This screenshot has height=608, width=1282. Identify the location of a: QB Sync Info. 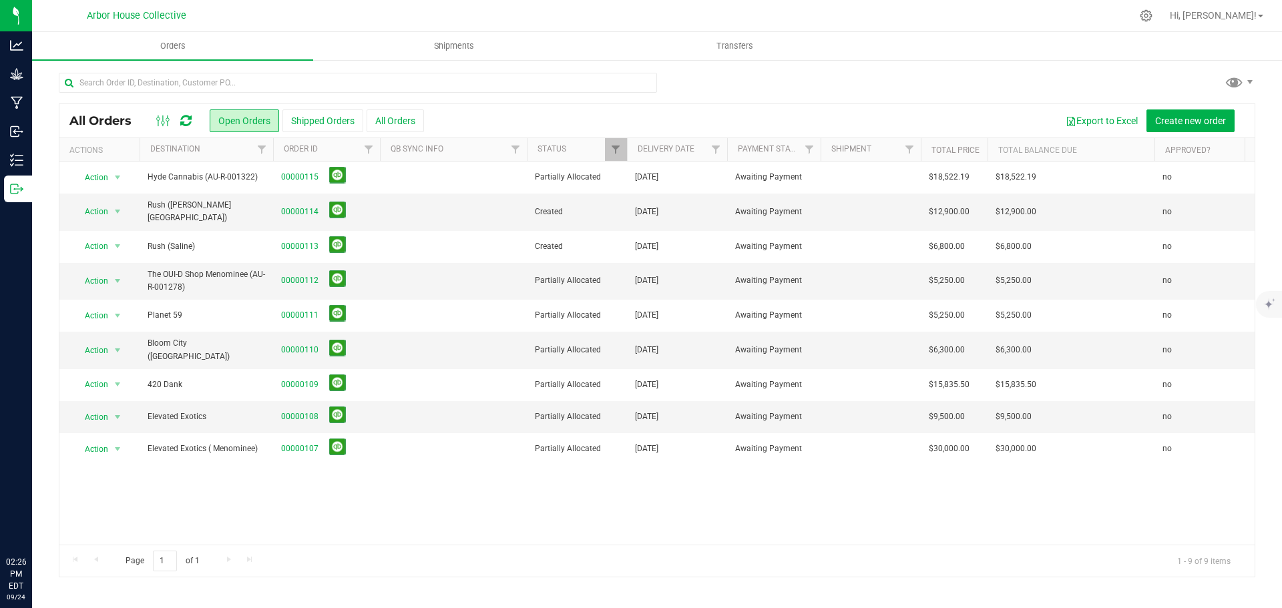
(417, 149).